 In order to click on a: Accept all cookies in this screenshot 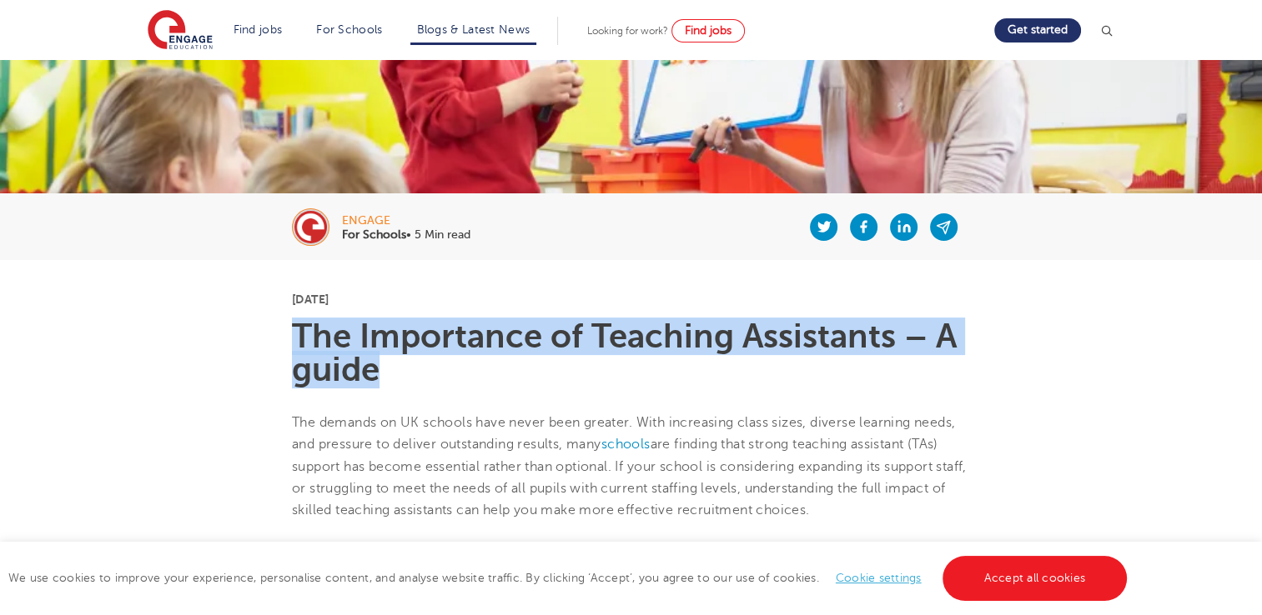, I will do `click(1035, 579)`.